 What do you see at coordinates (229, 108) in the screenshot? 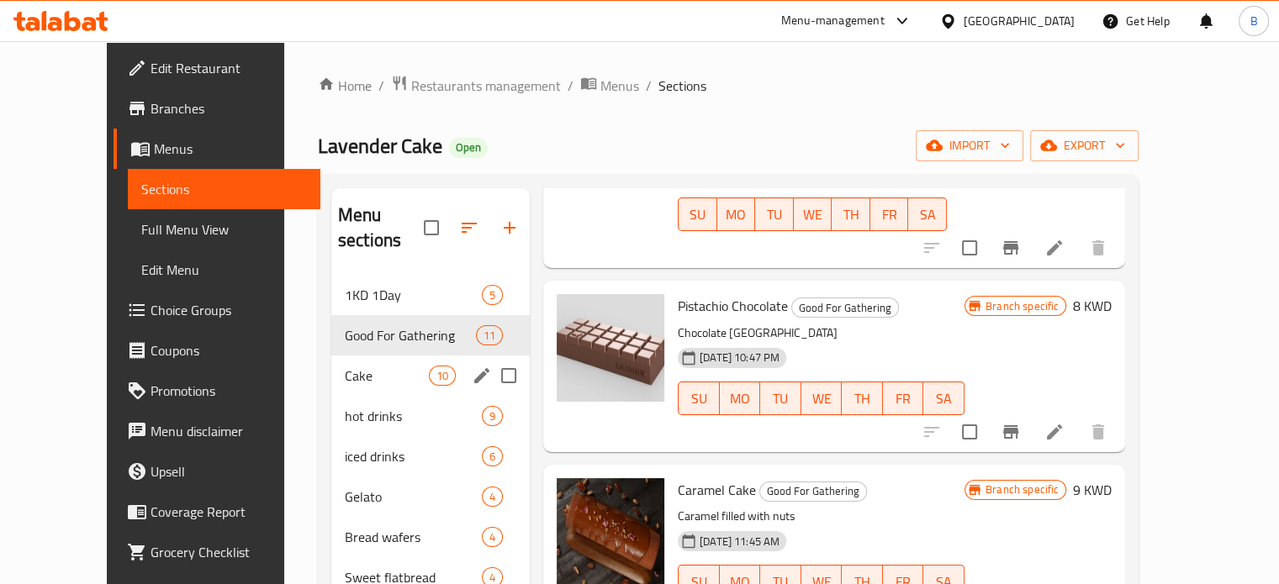
I see `span: Branches` at bounding box center [229, 108].